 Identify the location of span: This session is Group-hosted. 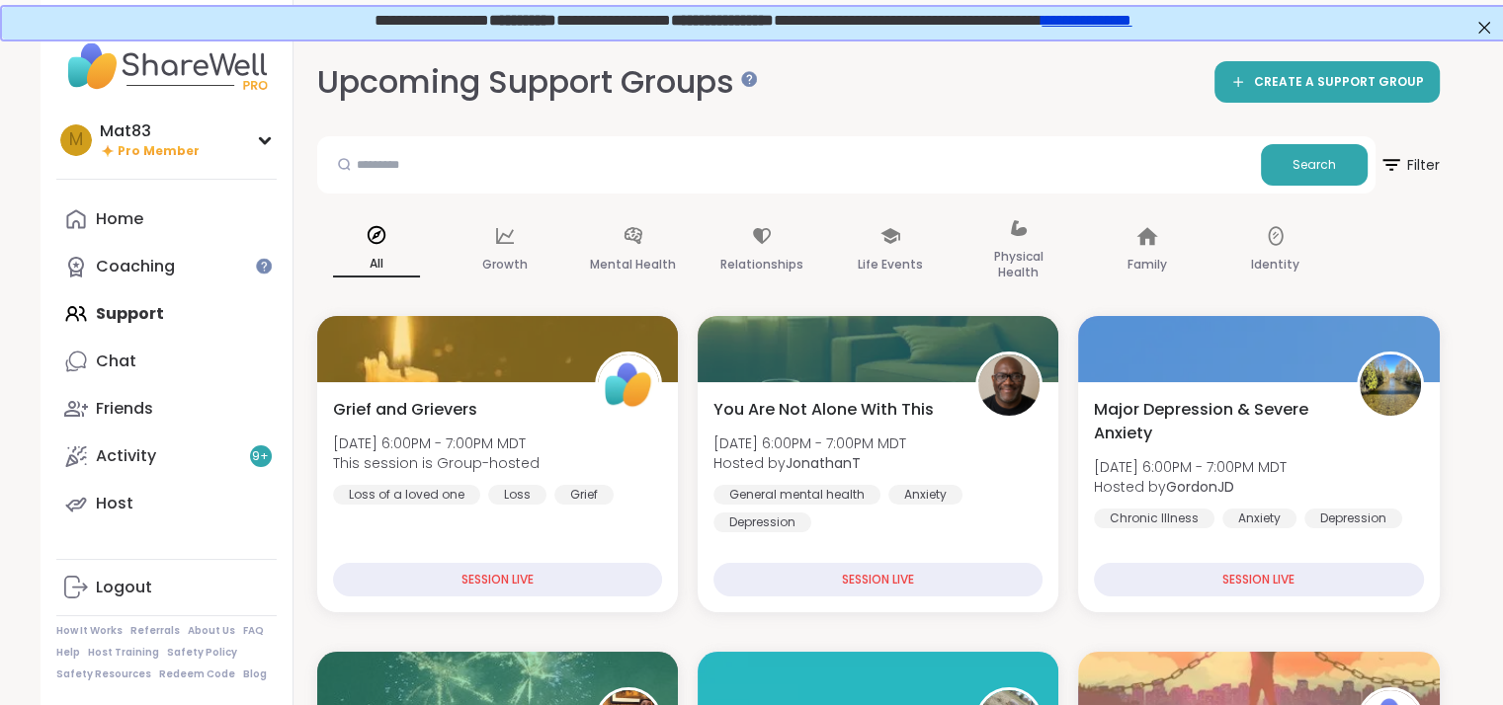
(436, 463).